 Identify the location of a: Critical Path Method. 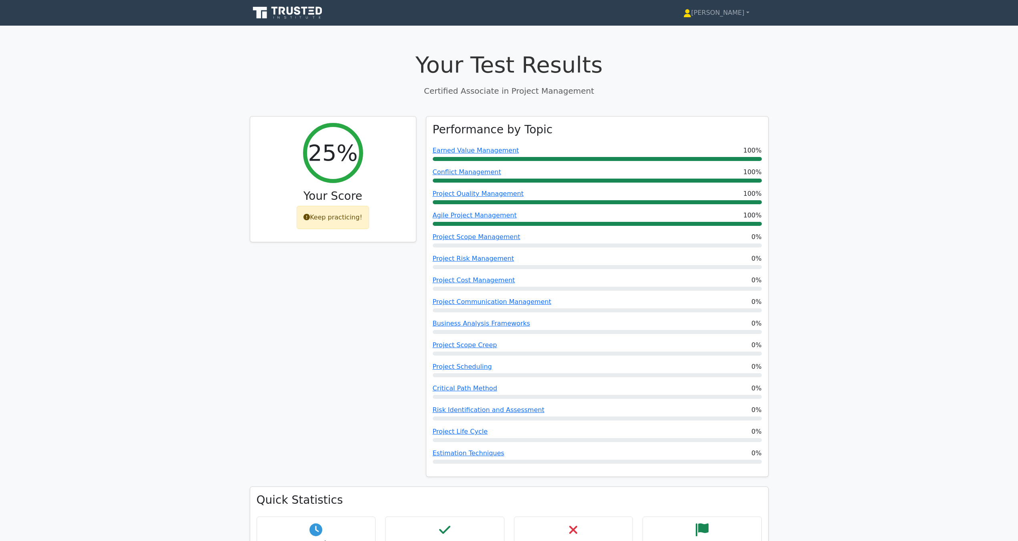
(465, 388).